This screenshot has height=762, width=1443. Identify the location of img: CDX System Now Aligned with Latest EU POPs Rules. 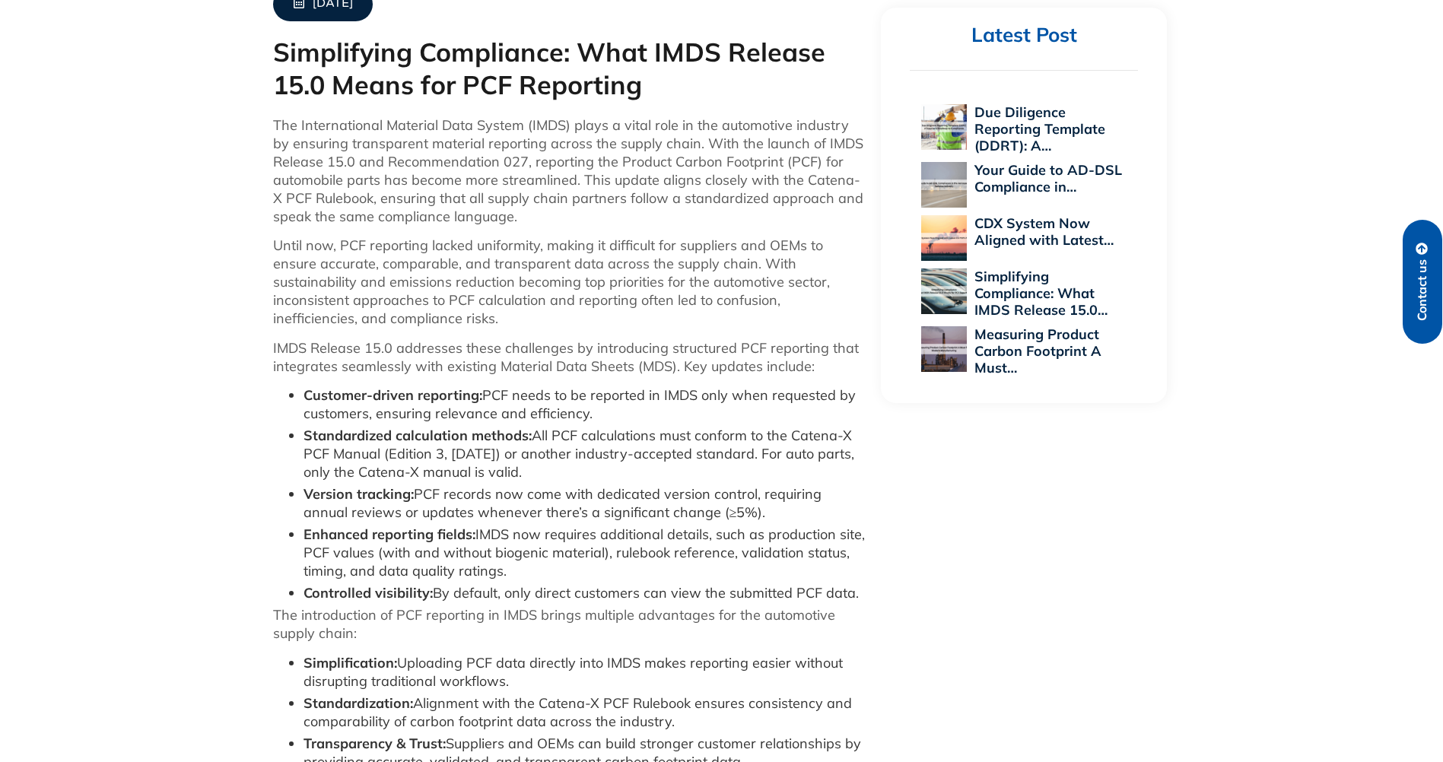
(944, 238).